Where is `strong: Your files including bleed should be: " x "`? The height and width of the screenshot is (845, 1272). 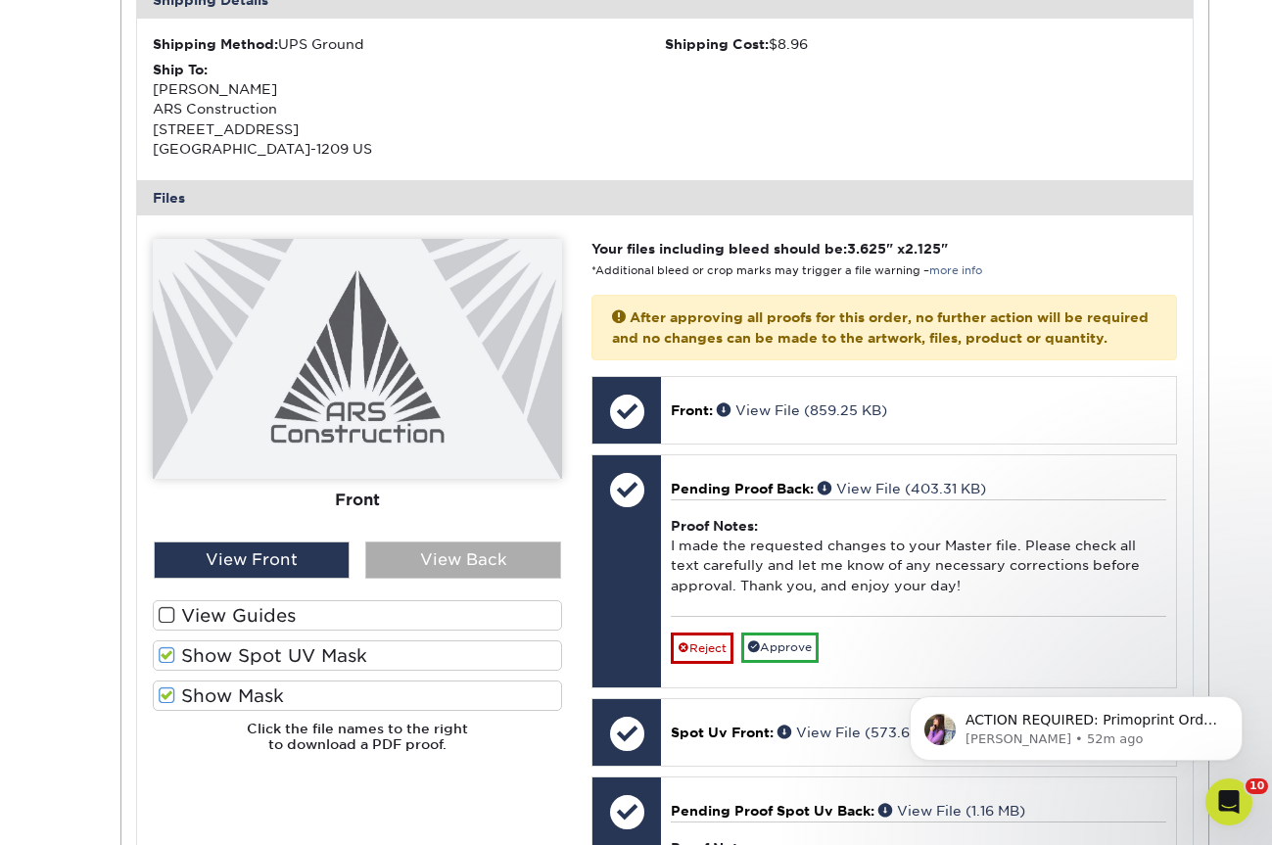
strong: Your files including bleed should be: " x " is located at coordinates (770, 249).